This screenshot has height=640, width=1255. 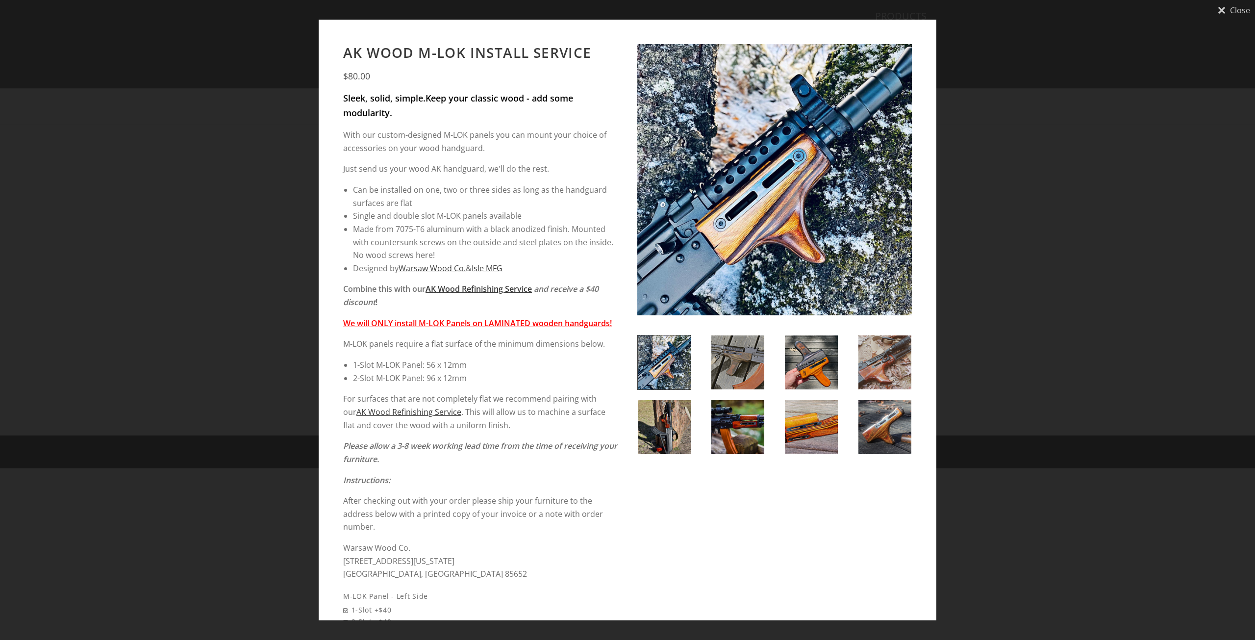 What do you see at coordinates (471, 295) in the screenshot?
I see `strong: Combine this with our !` at bounding box center [471, 295].